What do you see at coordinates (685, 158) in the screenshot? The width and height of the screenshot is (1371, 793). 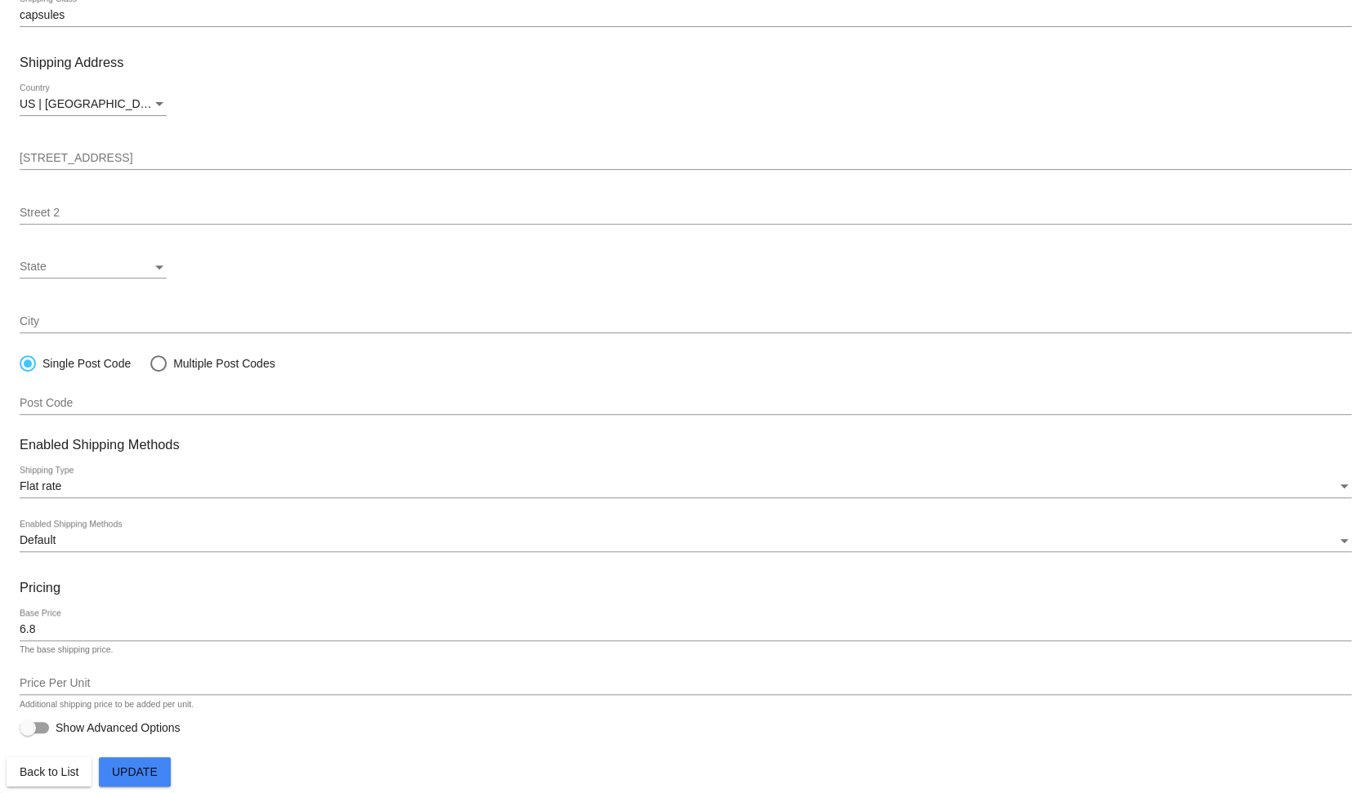 I see `input: Street 1` at bounding box center [685, 158].